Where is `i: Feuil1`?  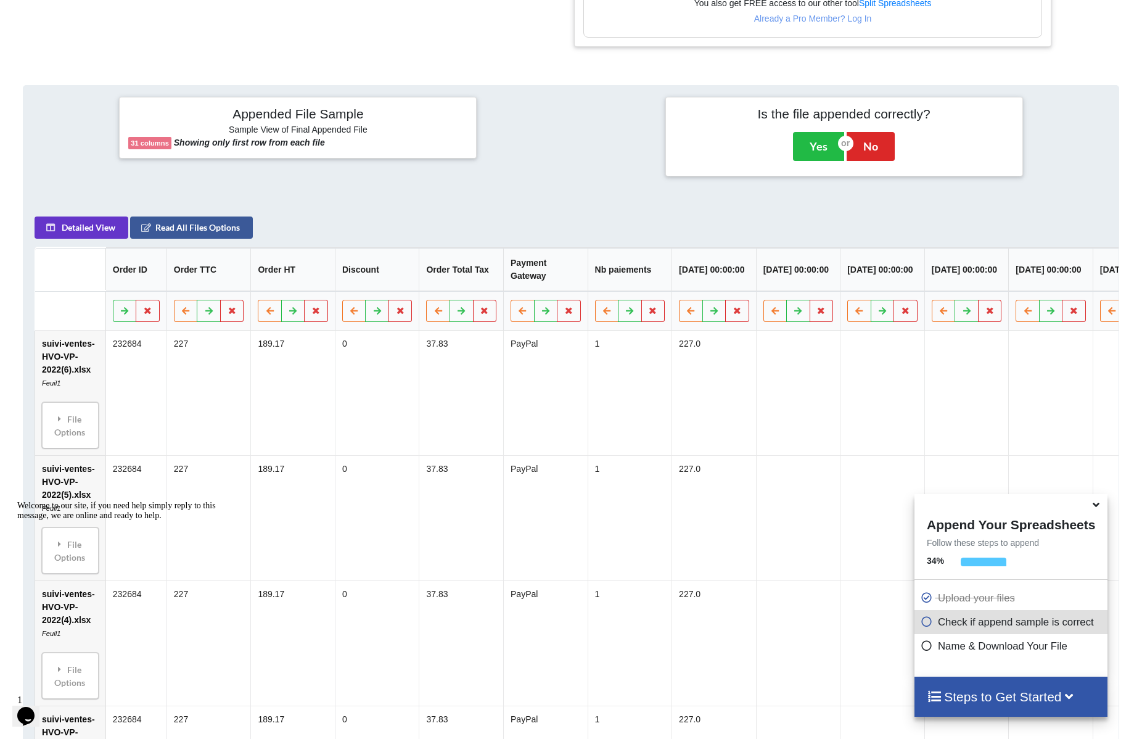 i: Feuil1 is located at coordinates (51, 383).